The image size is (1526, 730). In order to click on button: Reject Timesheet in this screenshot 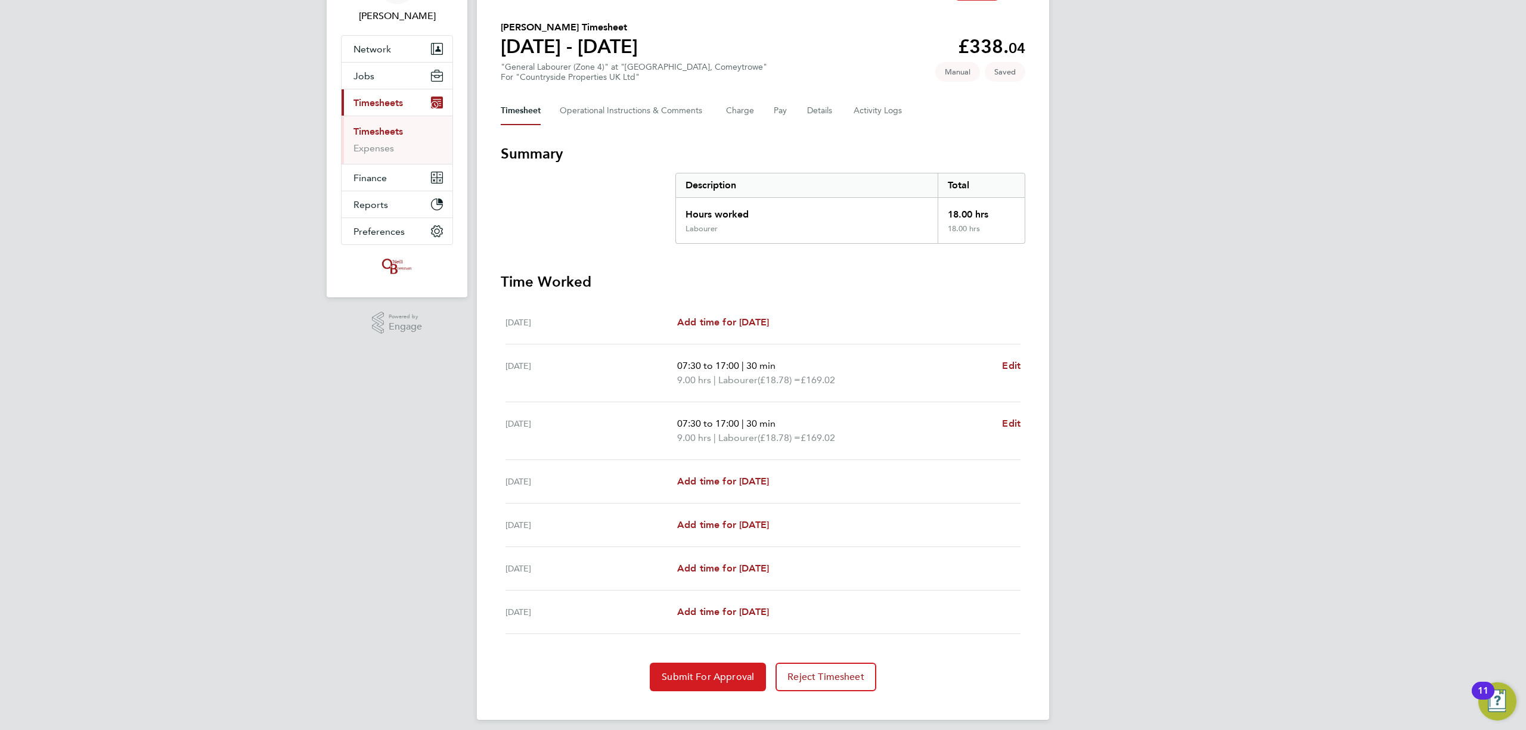, I will do `click(825, 677)`.